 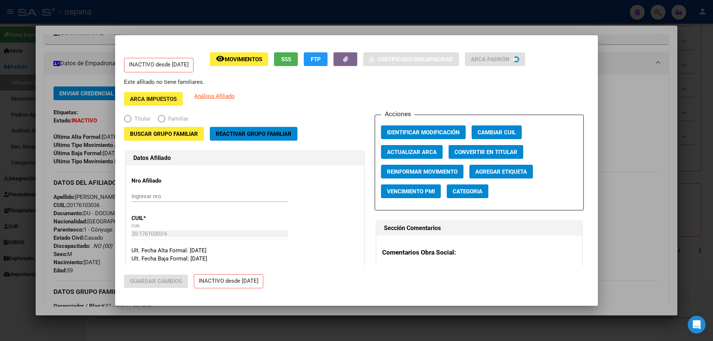 What do you see at coordinates (412, 152) in the screenshot?
I see `span: Actualizar ARCA` at bounding box center [412, 152].